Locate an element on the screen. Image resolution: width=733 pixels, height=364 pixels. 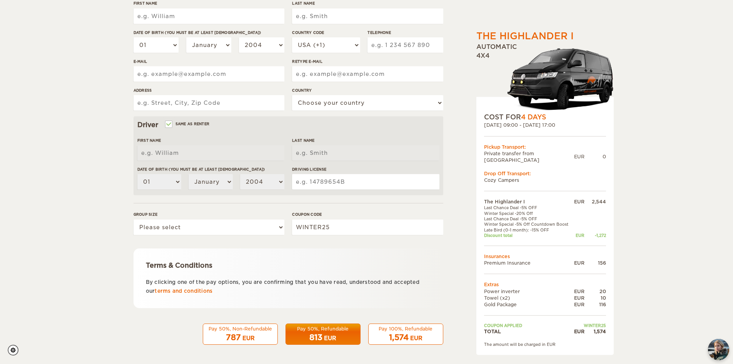
td: Winter Special -20% Off is located at coordinates (529, 213).